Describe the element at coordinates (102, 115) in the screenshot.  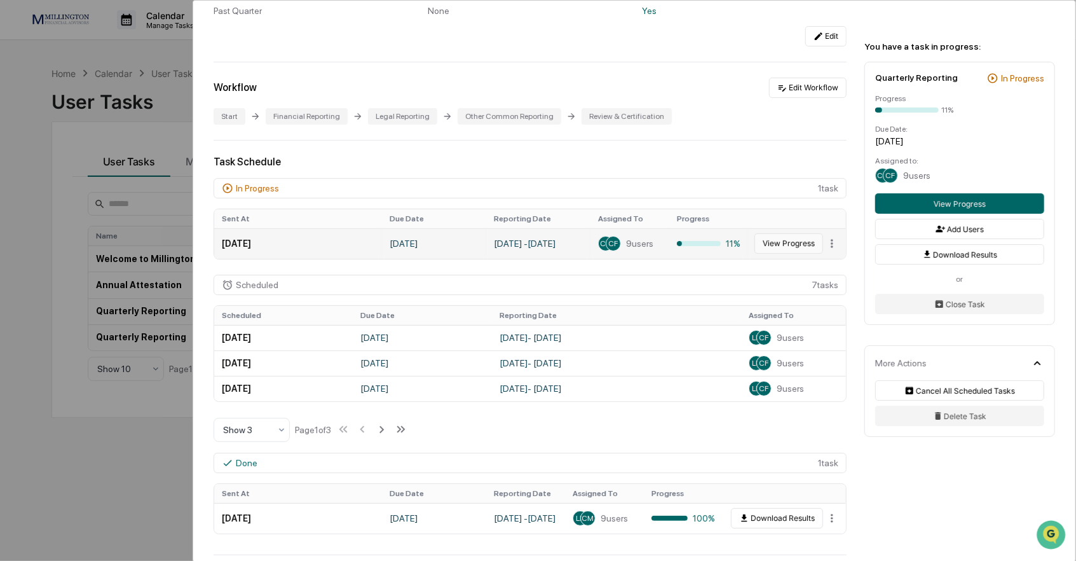
I see `div: We're available if you need us!` at that location.